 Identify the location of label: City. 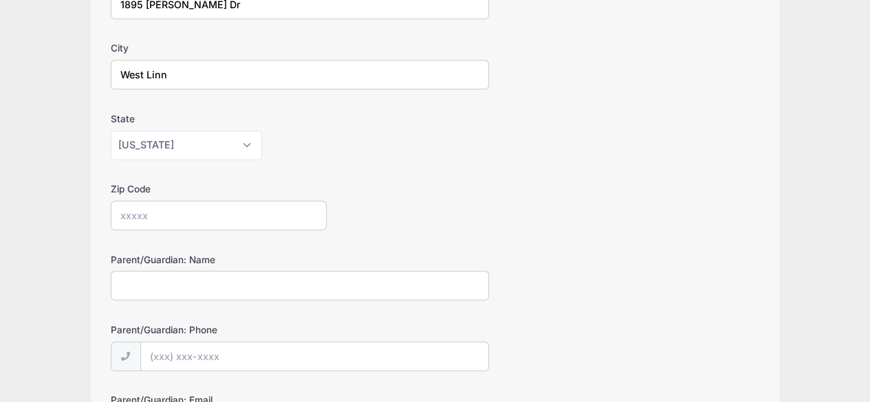
(219, 48).